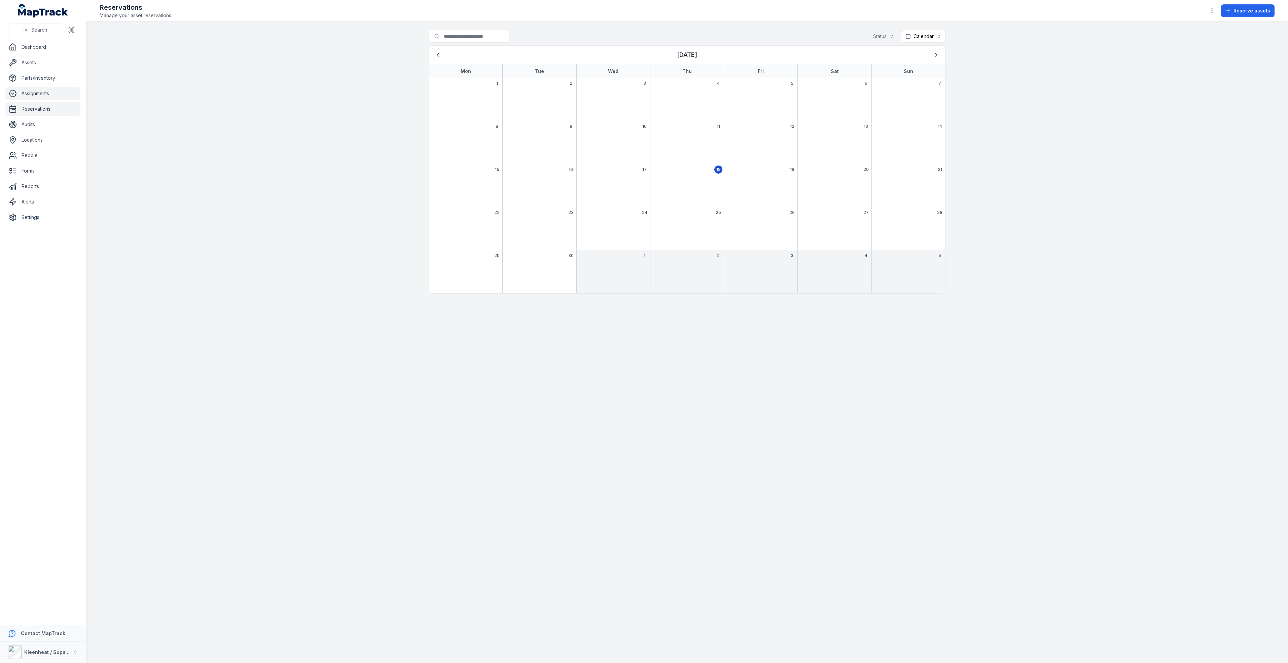  I want to click on a: MapTrack, so click(43, 11).